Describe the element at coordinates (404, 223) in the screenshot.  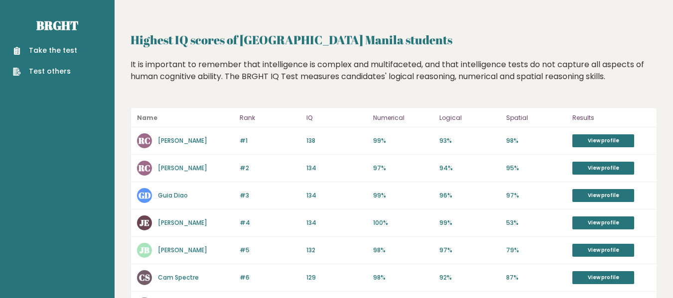
I see `p: 100%` at that location.